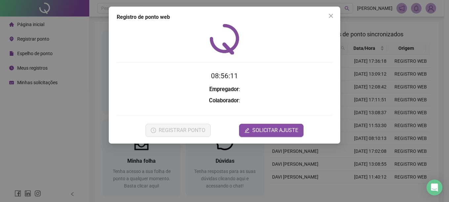  I want to click on strong: Colaborador, so click(224, 101).